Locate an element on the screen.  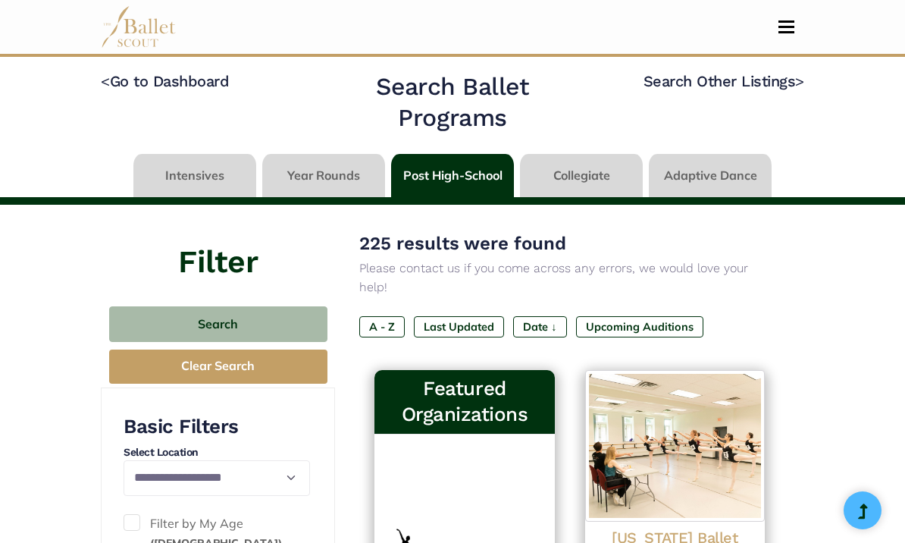
h3: Featured Organizations is located at coordinates (464, 402).